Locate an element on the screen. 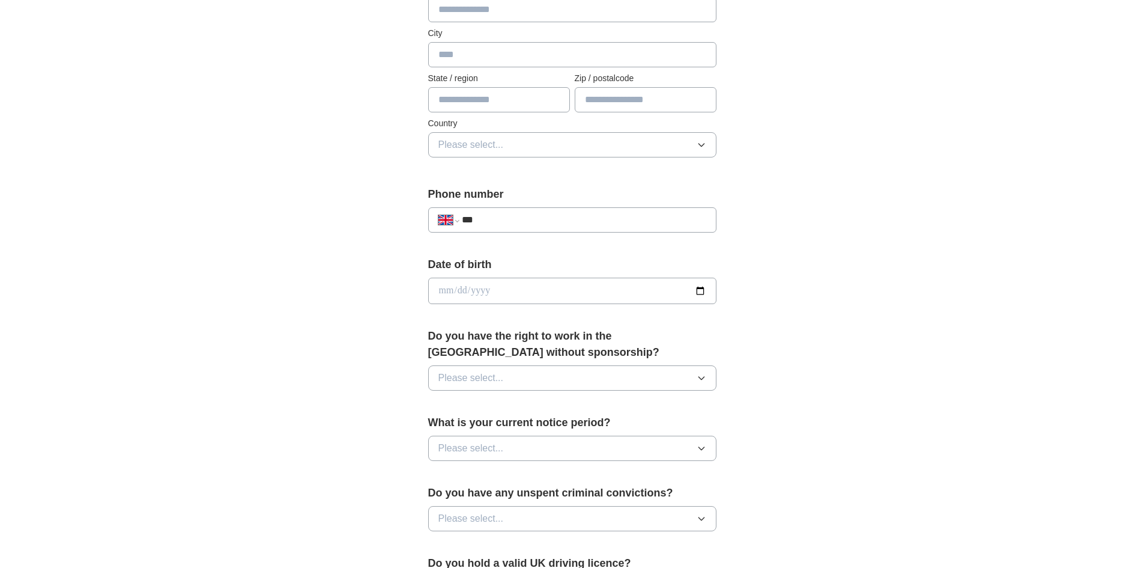  label: Zip / postalcode is located at coordinates (646, 78).